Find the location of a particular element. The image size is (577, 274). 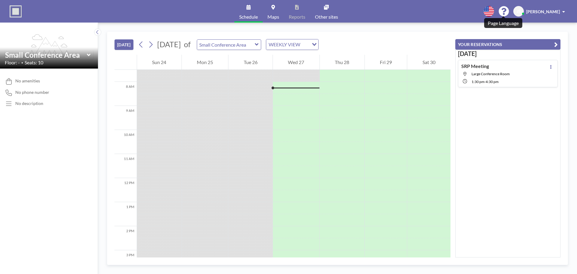

input: Search for option is located at coordinates (305, 44).